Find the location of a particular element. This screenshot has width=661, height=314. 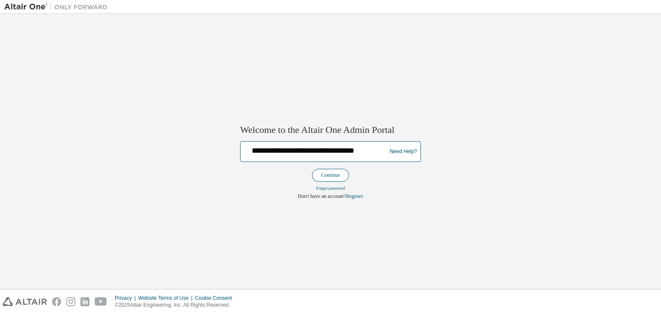

img: Altair One is located at coordinates (58, 7).